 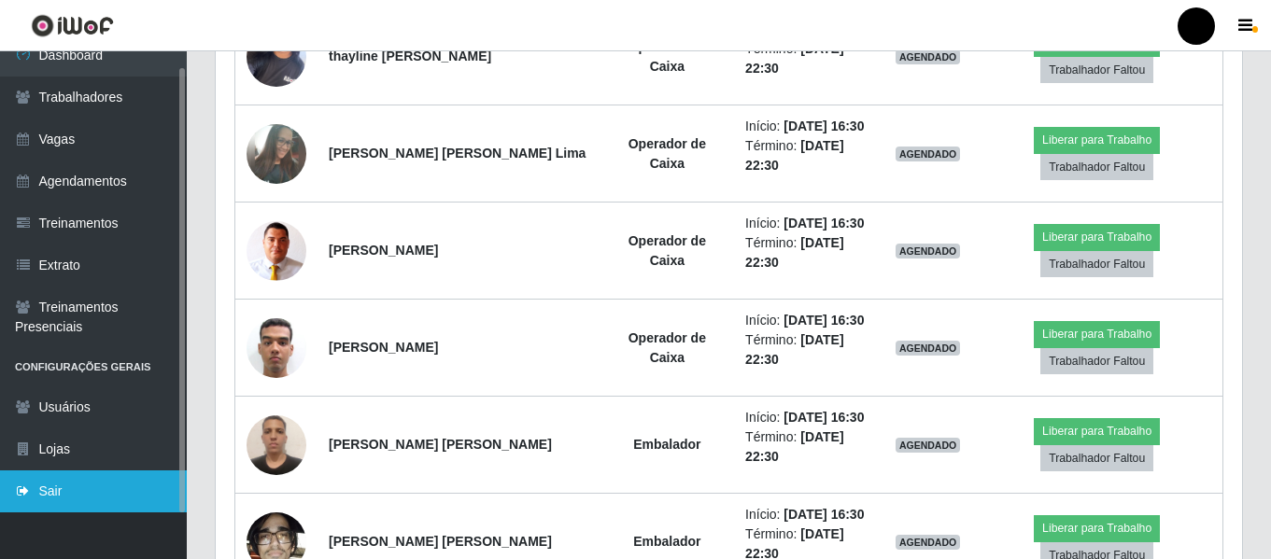 What do you see at coordinates (72, 25) in the screenshot?
I see `img: CoreUI Logo` at bounding box center [72, 25].